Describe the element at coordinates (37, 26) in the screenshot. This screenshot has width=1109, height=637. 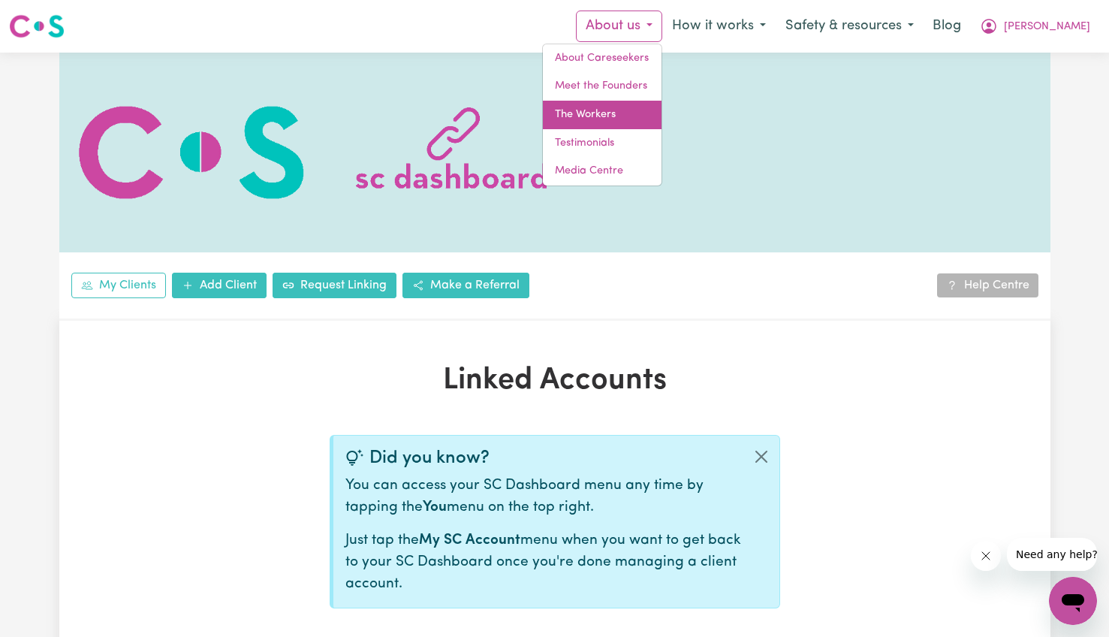
I see `a: Careseekers logo` at that location.